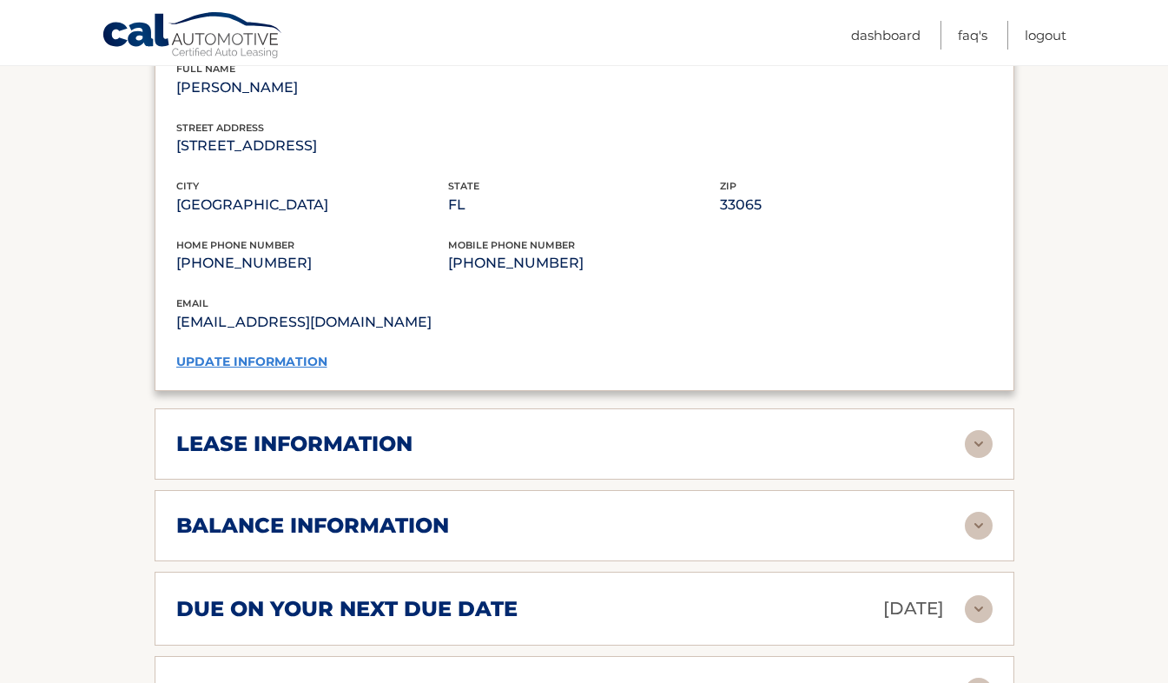 The height and width of the screenshot is (683, 1168). Describe the element at coordinates (252, 361) in the screenshot. I see `a: update information` at that location.